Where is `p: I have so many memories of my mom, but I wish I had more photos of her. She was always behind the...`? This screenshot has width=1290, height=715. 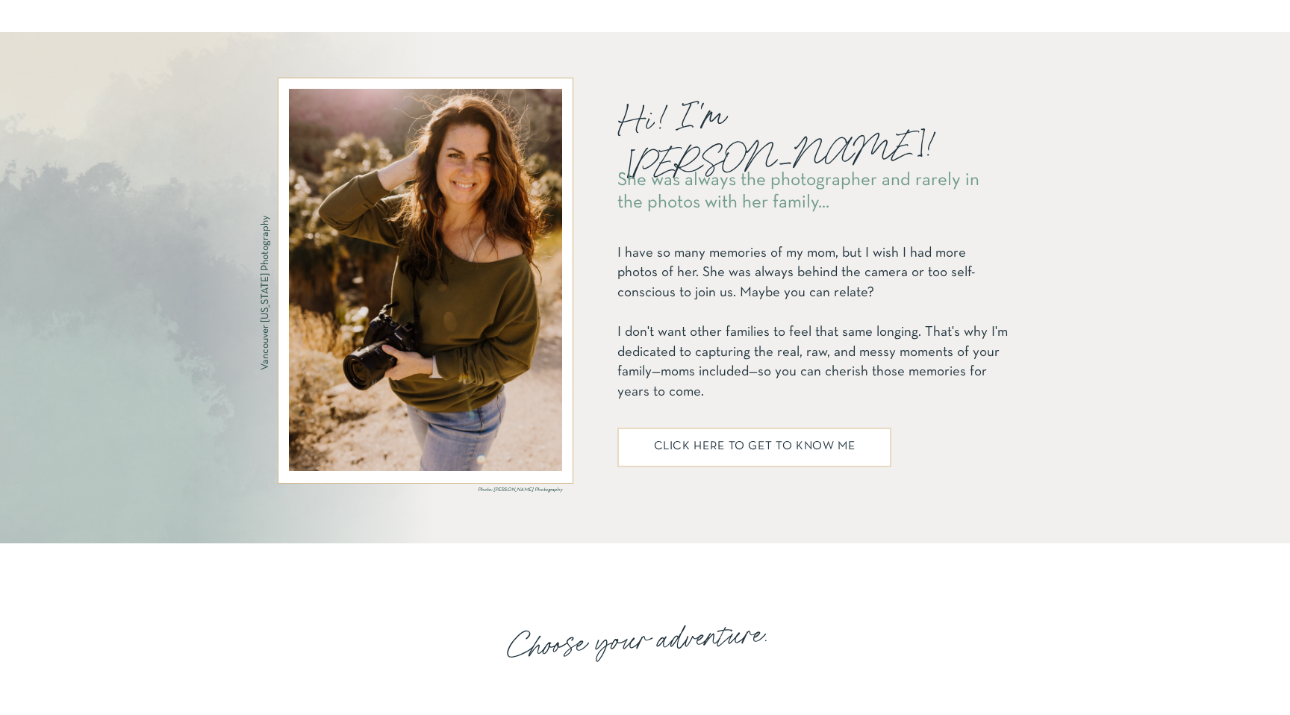 p: I have so many memories of my mom, but I wish I had more photos of her. She was always behind the... is located at coordinates (813, 320).